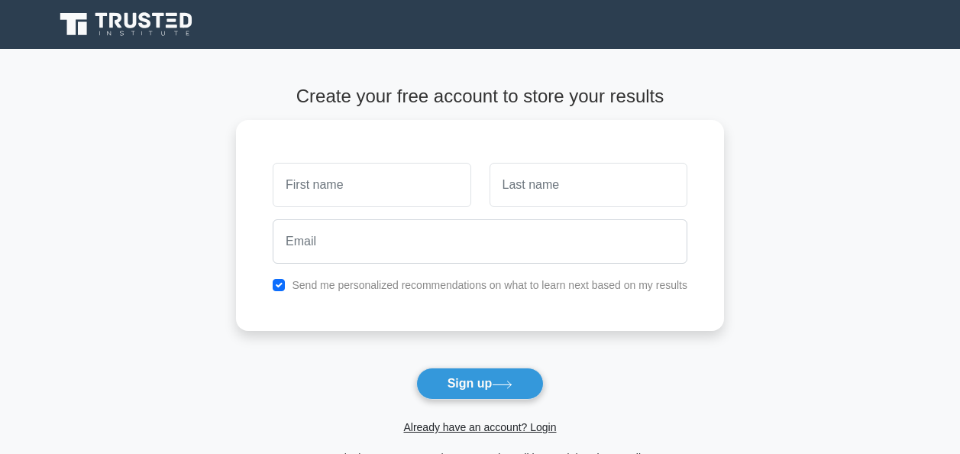 This screenshot has height=454, width=960. What do you see at coordinates (588, 185) in the screenshot?
I see `input: Last name` at bounding box center [588, 185].